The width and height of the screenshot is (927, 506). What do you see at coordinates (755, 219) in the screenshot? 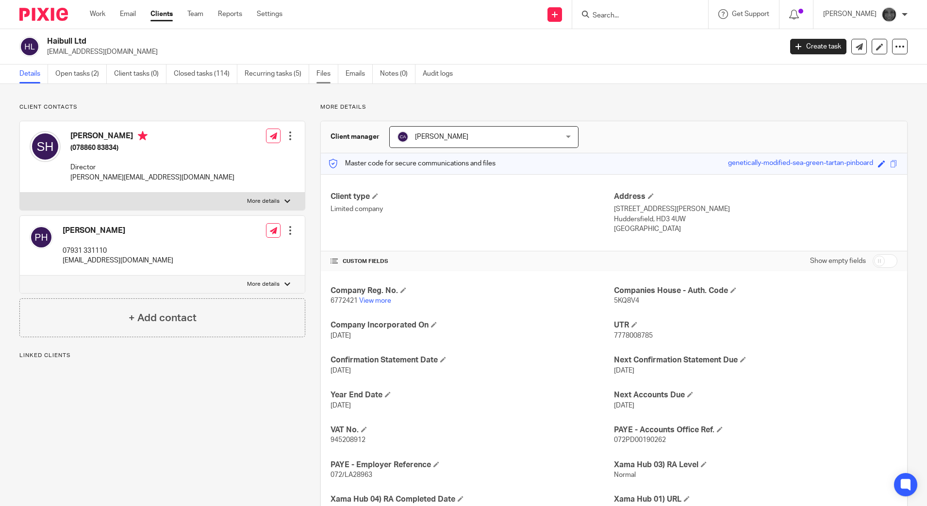
I see `p: Huddersfield, HD3 4UW` at bounding box center [755, 219].